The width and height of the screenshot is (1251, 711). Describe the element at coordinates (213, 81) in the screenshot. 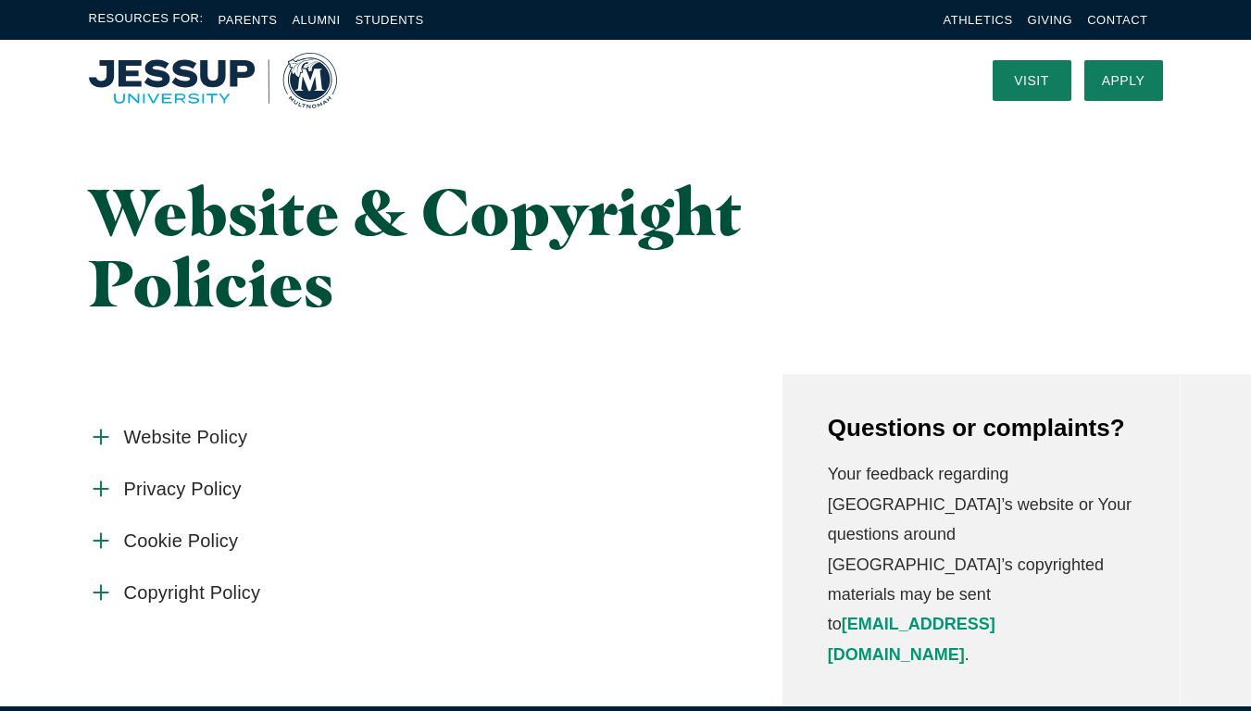

I see `a: Home` at that location.